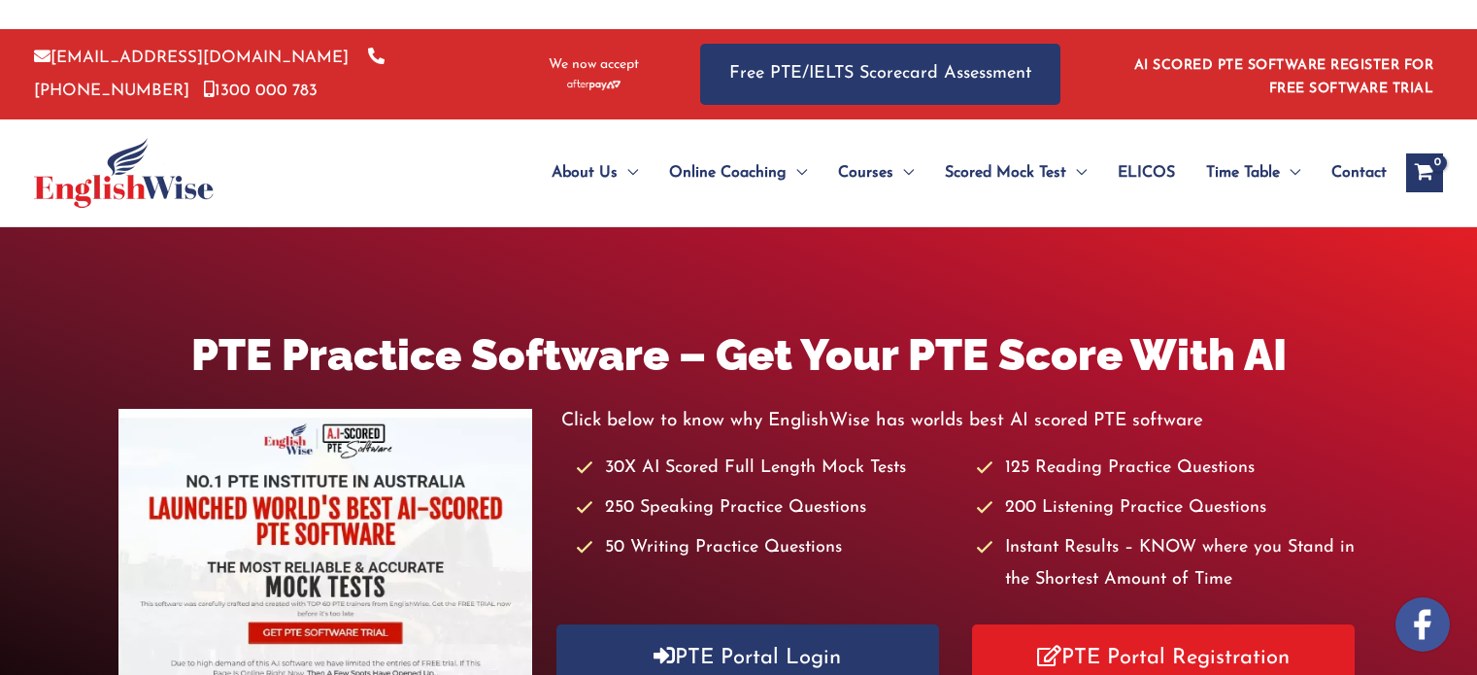 Image resolution: width=1477 pixels, height=675 pixels. Describe the element at coordinates (1351, 173) in the screenshot. I see `a: Contact` at that location.